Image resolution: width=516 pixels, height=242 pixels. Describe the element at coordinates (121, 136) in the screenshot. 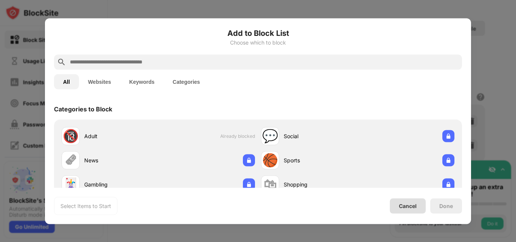

I see `div: Adult` at that location.